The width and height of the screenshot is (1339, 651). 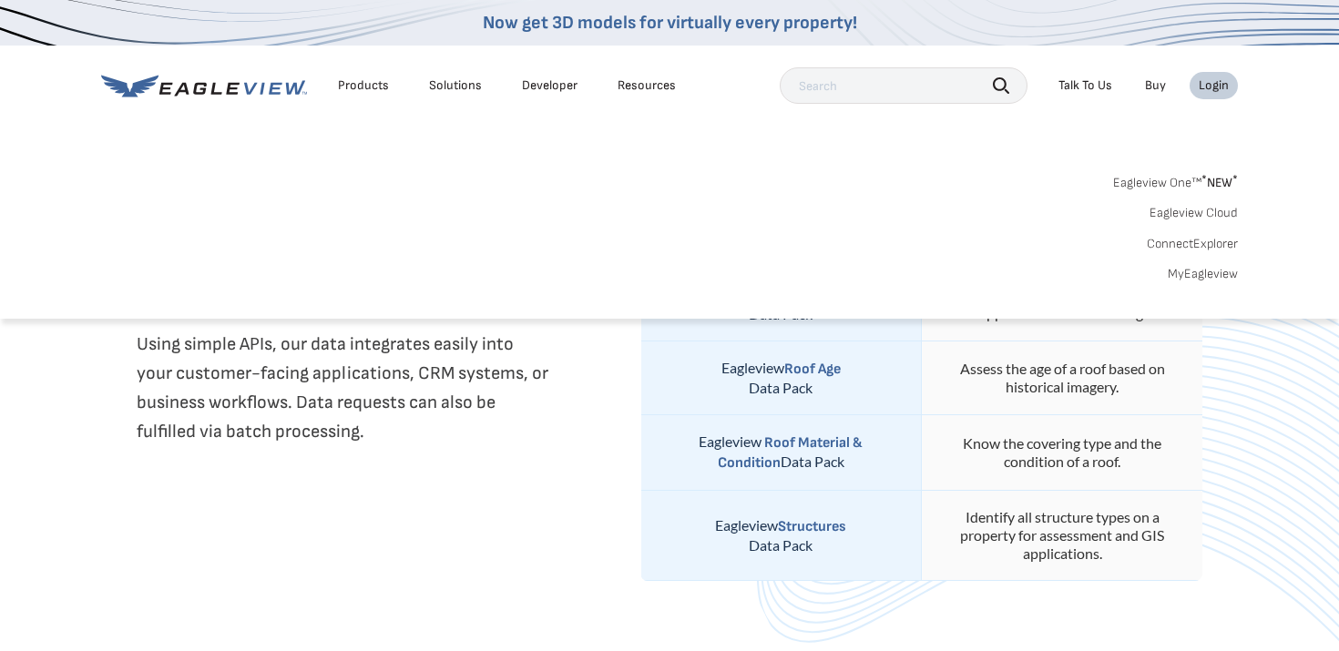 I want to click on a: MyEagleview, so click(x=1202, y=274).